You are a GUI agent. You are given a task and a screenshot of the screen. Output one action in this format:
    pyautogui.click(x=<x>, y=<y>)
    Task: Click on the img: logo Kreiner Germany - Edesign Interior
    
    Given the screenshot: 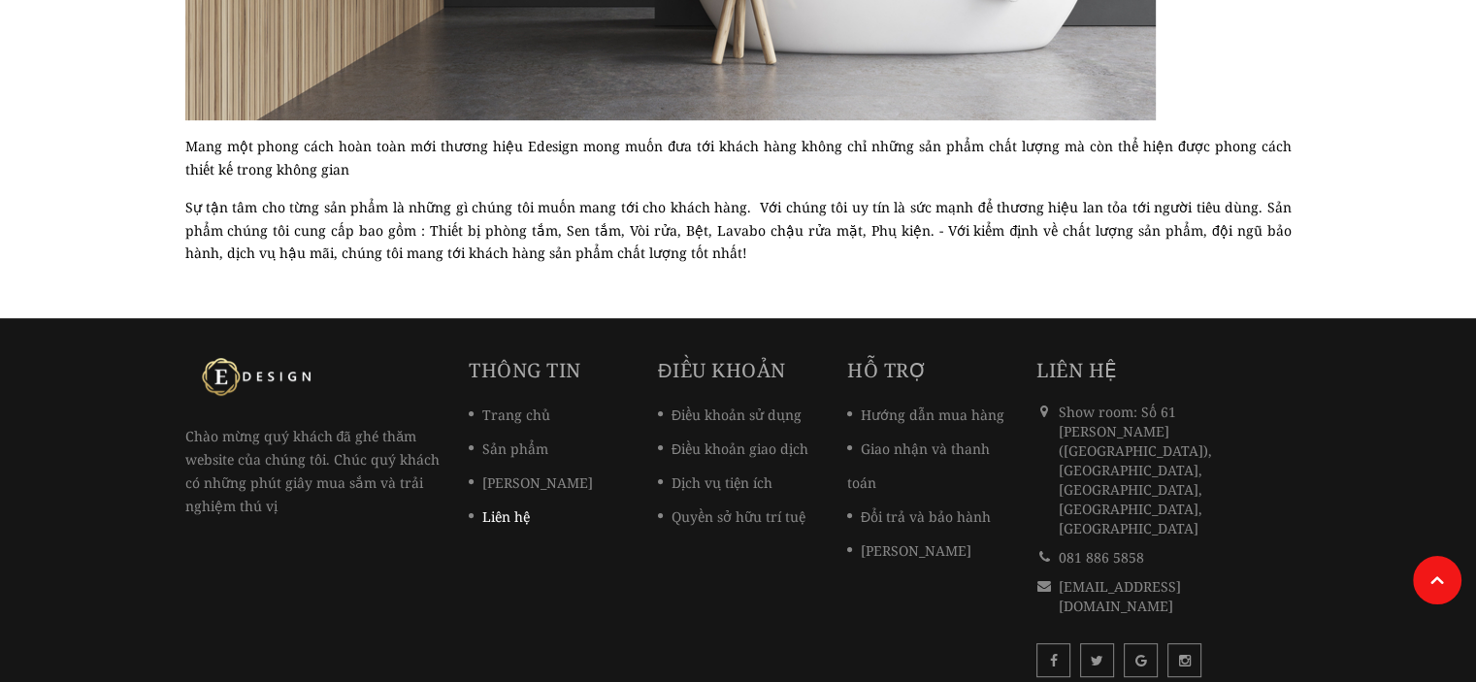 What is the action you would take?
    pyautogui.click(x=258, y=377)
    